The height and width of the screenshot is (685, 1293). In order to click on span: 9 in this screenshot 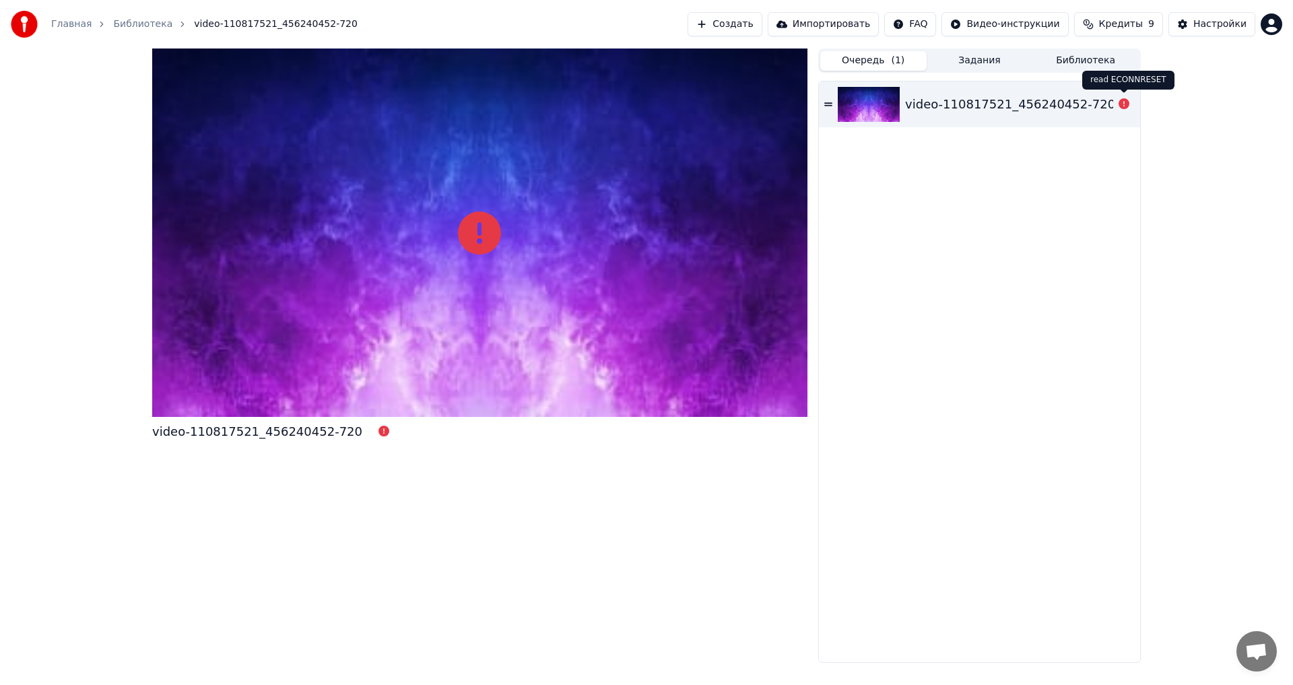, I will do `click(1151, 24)`.